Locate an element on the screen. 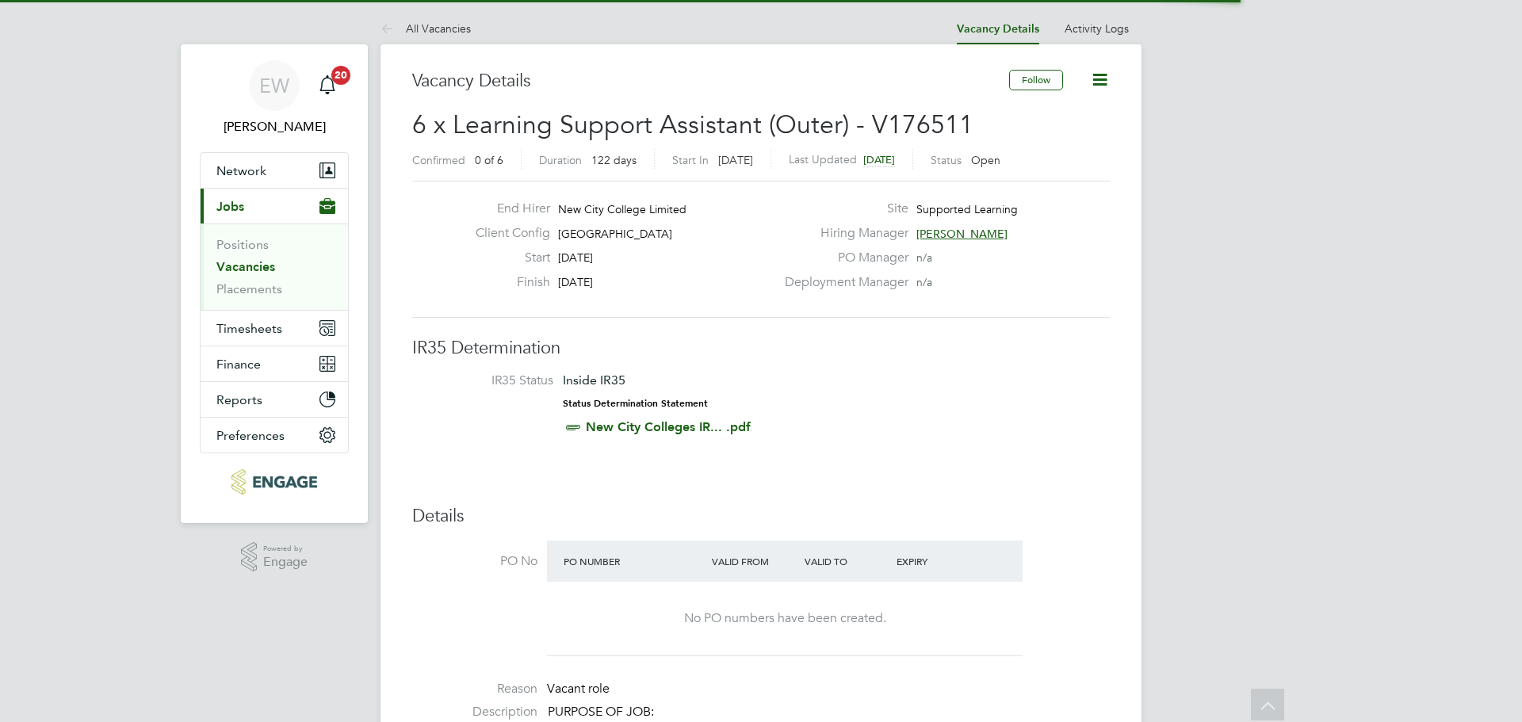 The image size is (1522, 722). h3: IR35 Determination is located at coordinates (761, 348).